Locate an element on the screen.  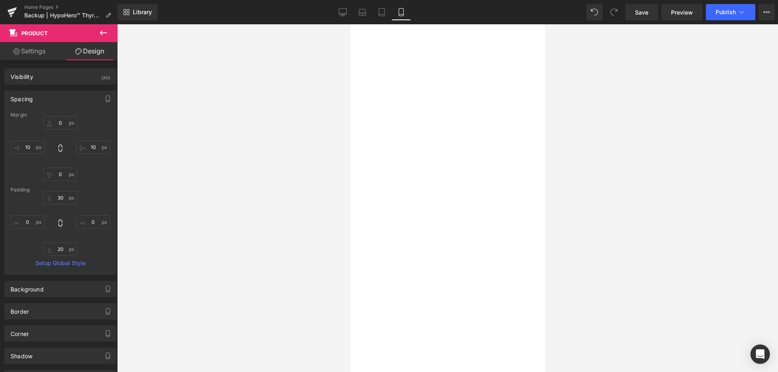
a: Mobile is located at coordinates (401, 12).